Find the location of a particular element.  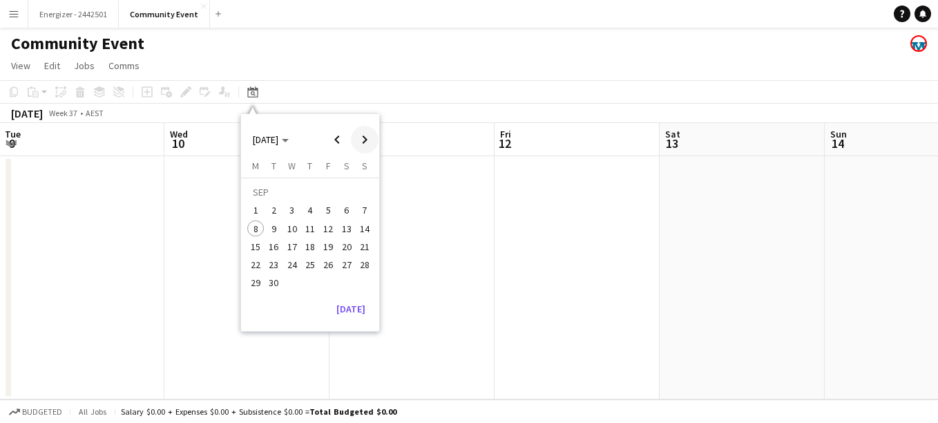

div: AEST is located at coordinates (95, 113).